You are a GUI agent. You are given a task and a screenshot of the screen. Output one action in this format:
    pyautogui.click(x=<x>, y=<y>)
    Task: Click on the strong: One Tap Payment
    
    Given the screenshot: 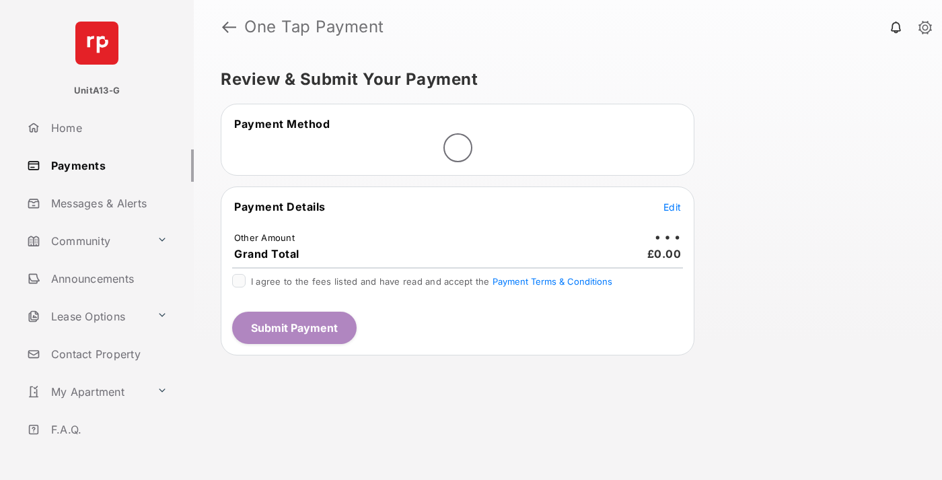 What is the action you would take?
    pyautogui.click(x=314, y=27)
    